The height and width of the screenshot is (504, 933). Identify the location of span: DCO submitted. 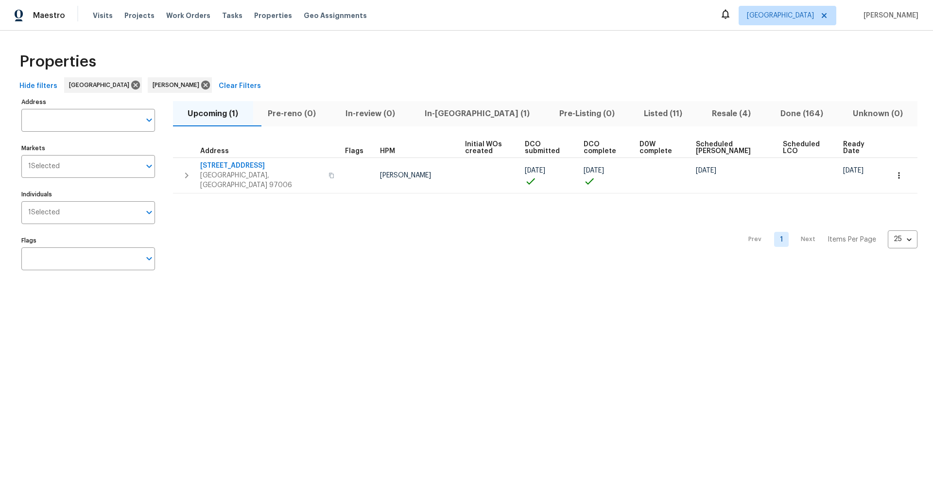
(546, 148).